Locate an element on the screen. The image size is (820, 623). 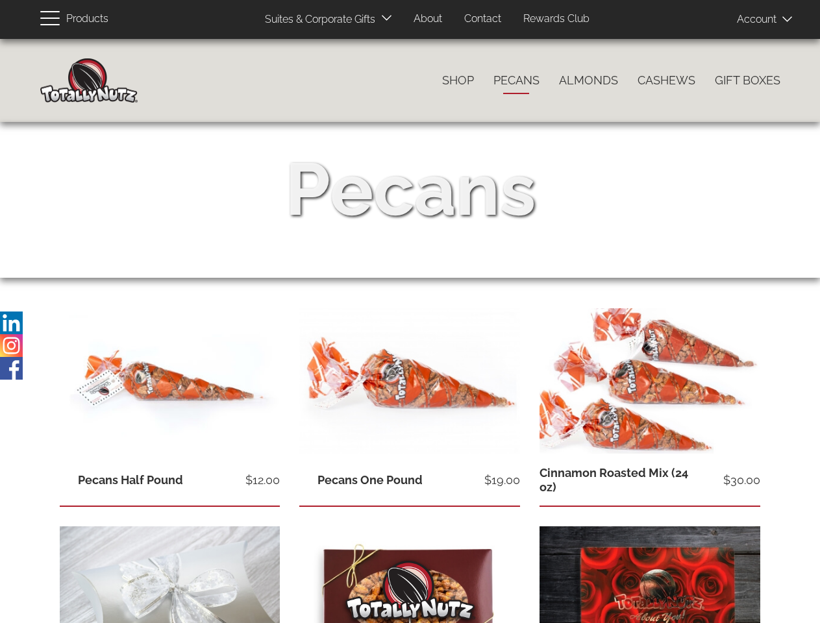
a: About is located at coordinates (428, 19).